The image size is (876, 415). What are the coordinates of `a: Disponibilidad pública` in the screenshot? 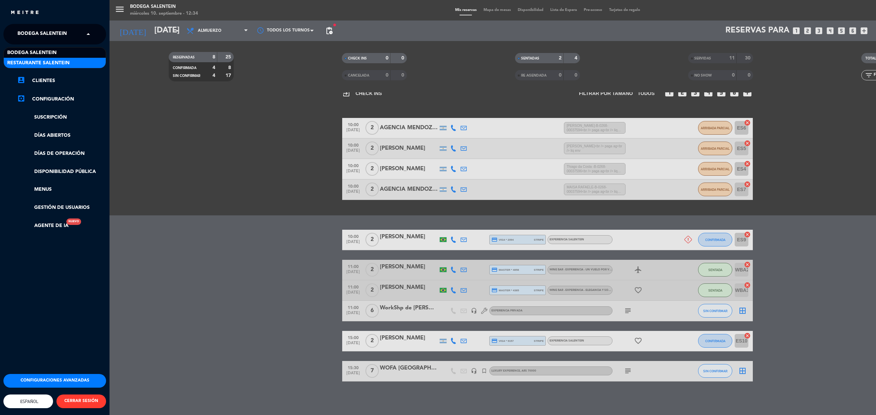 It's located at (62, 172).